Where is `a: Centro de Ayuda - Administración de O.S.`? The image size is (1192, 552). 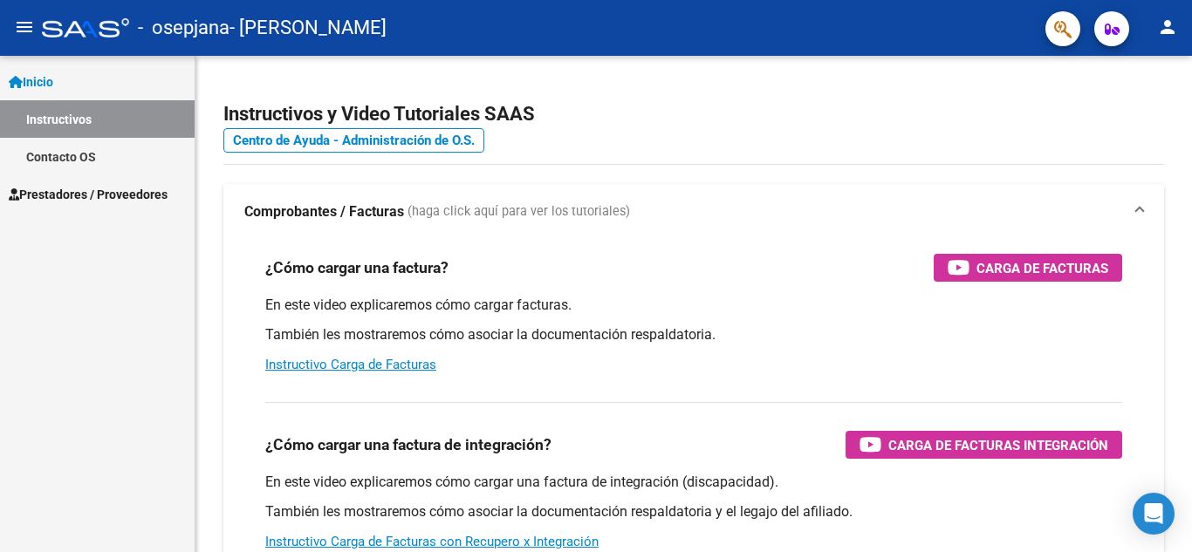
a: Centro de Ayuda - Administración de O.S. is located at coordinates (353, 140).